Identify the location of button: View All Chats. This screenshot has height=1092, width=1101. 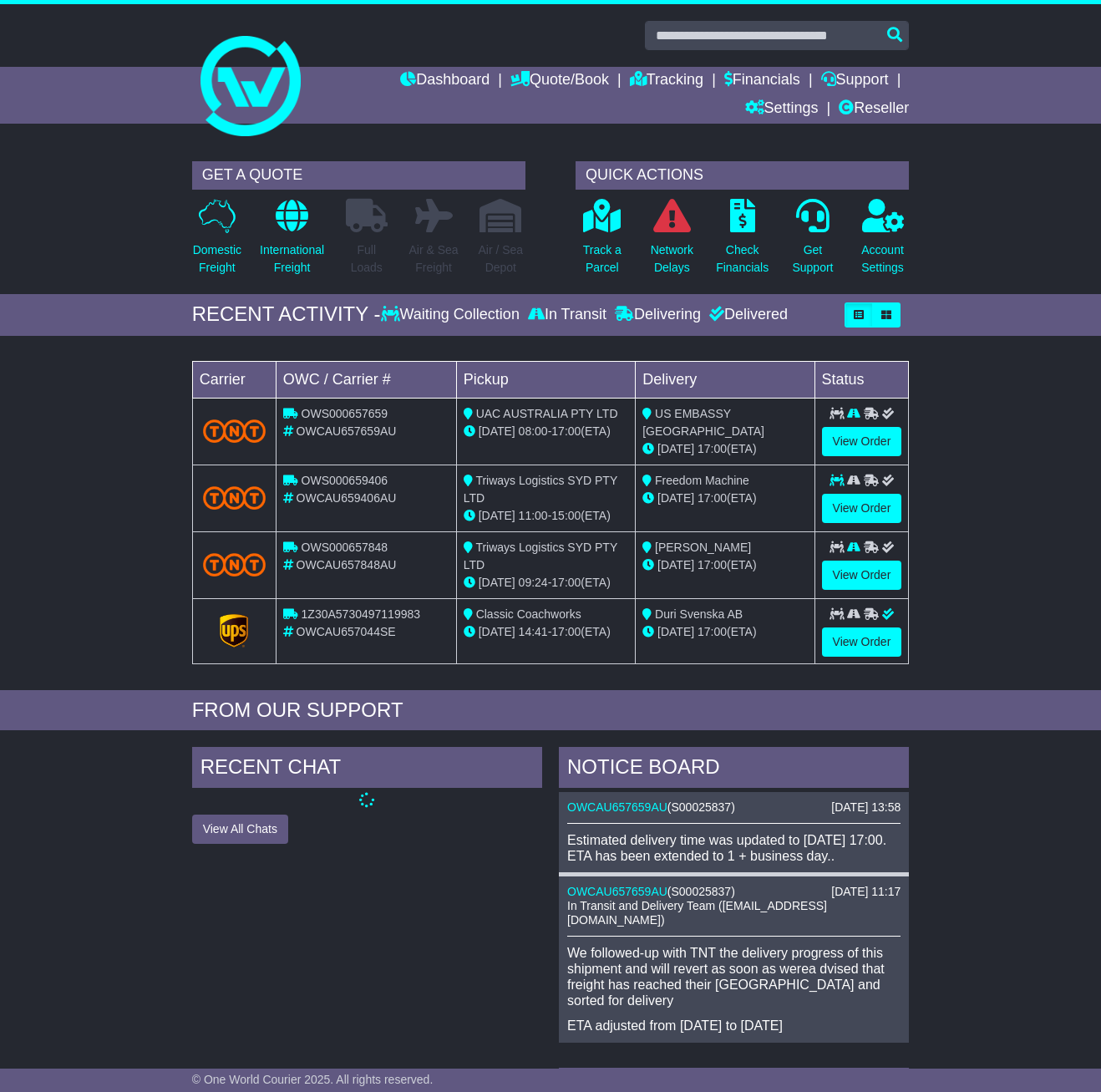
(240, 828).